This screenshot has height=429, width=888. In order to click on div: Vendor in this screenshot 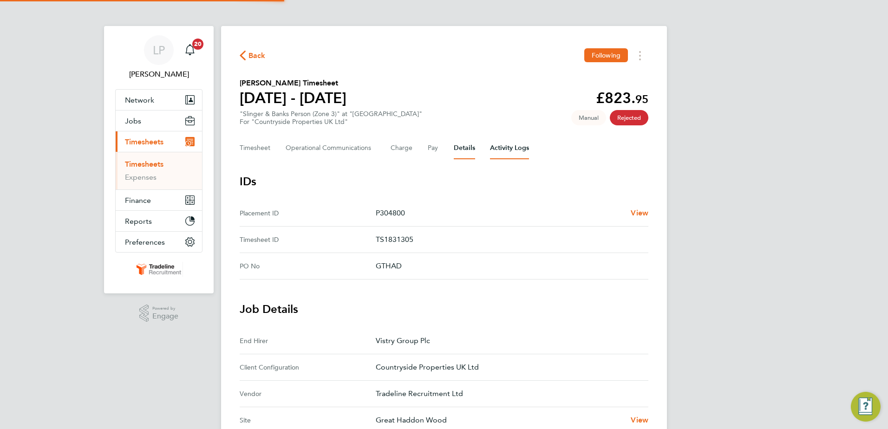, I will do `click(307, 394)`.